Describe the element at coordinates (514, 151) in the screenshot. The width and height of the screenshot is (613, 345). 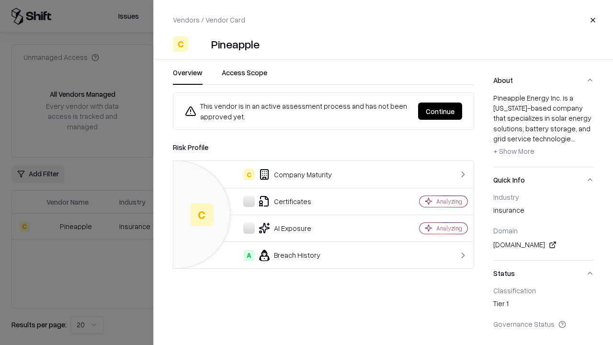
I see `span: + Show More` at that location.